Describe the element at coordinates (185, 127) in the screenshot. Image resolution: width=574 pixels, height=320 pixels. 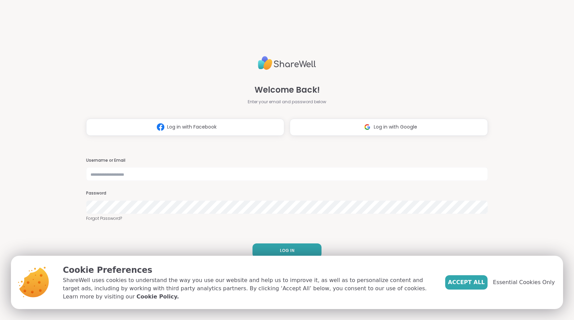
I see `button: Log in with Facebook` at that location.